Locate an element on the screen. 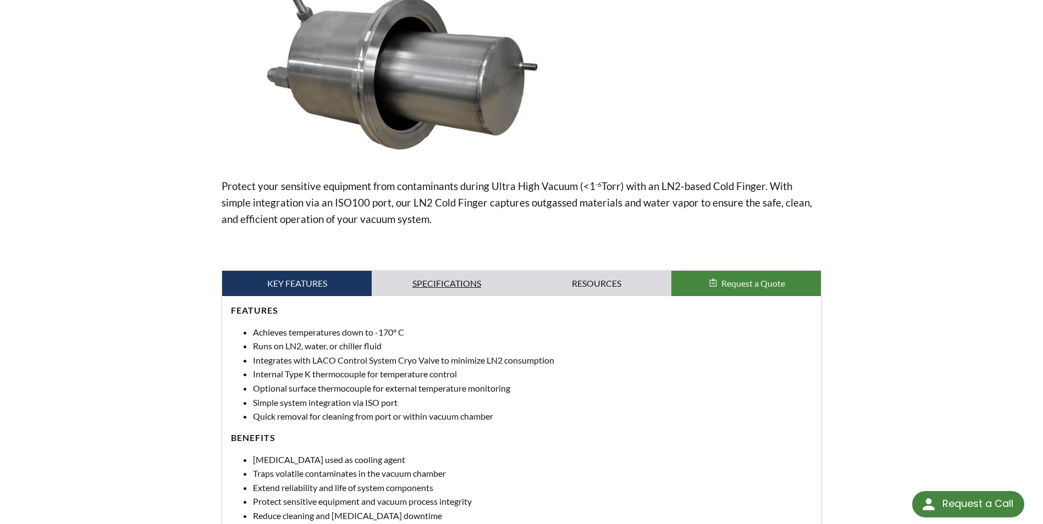 The height and width of the screenshot is (524, 1043). li: Achieves temperatures down to -170° C is located at coordinates (532, 333).